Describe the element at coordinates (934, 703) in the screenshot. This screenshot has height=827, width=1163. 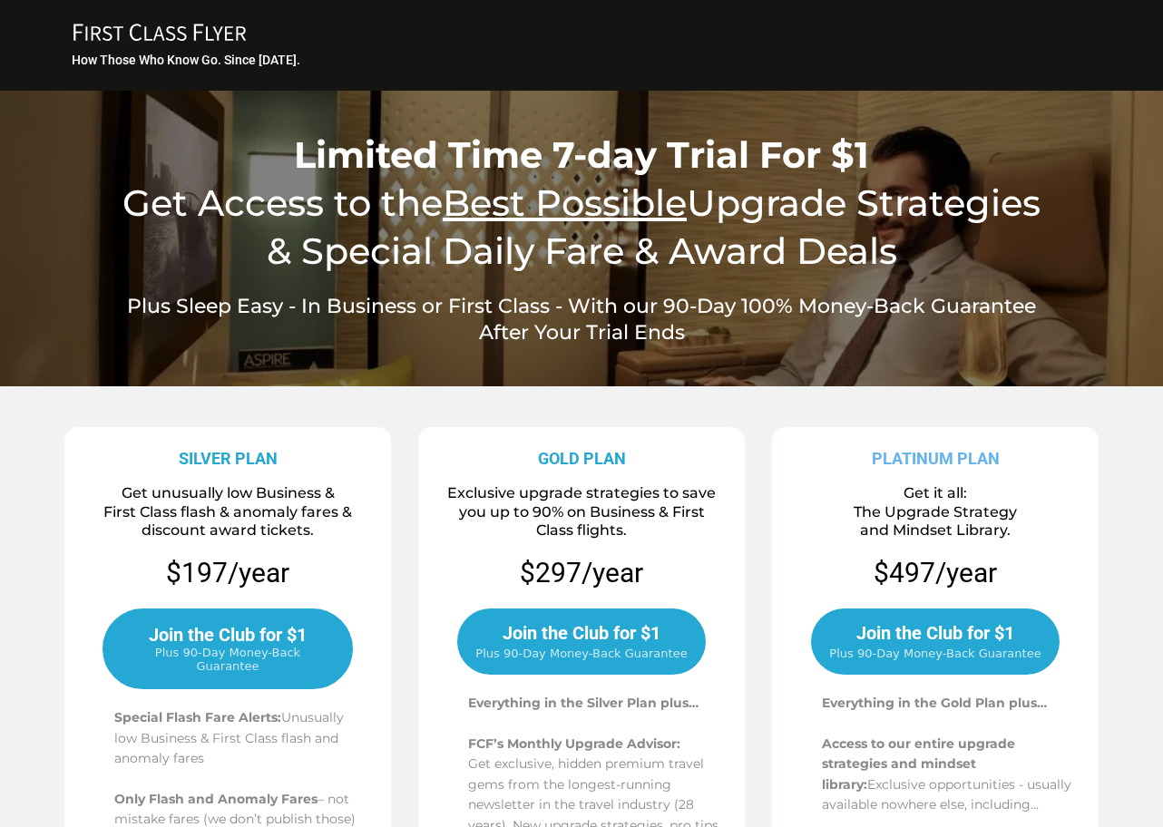
I see `span: Everything in the Gold Plan plus…` at that location.